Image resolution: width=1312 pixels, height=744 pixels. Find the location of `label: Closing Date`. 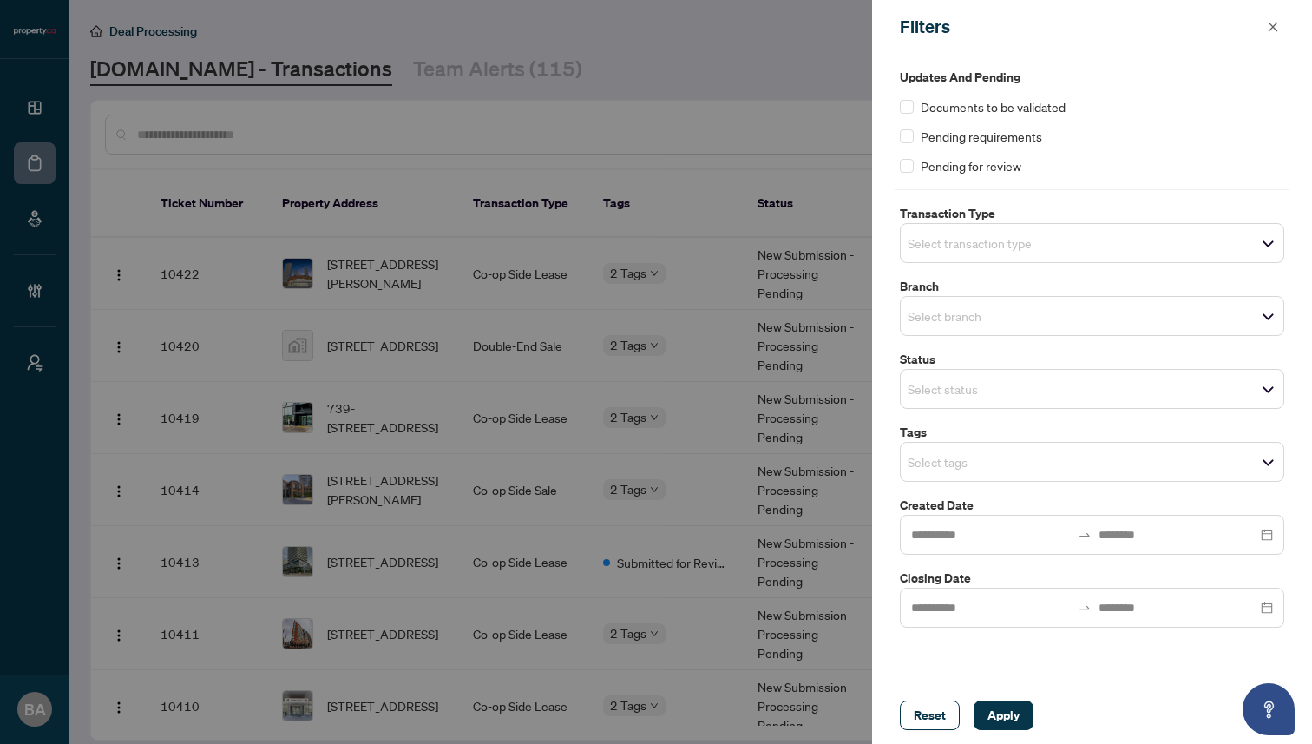

label: Closing Date is located at coordinates (1091, 578).